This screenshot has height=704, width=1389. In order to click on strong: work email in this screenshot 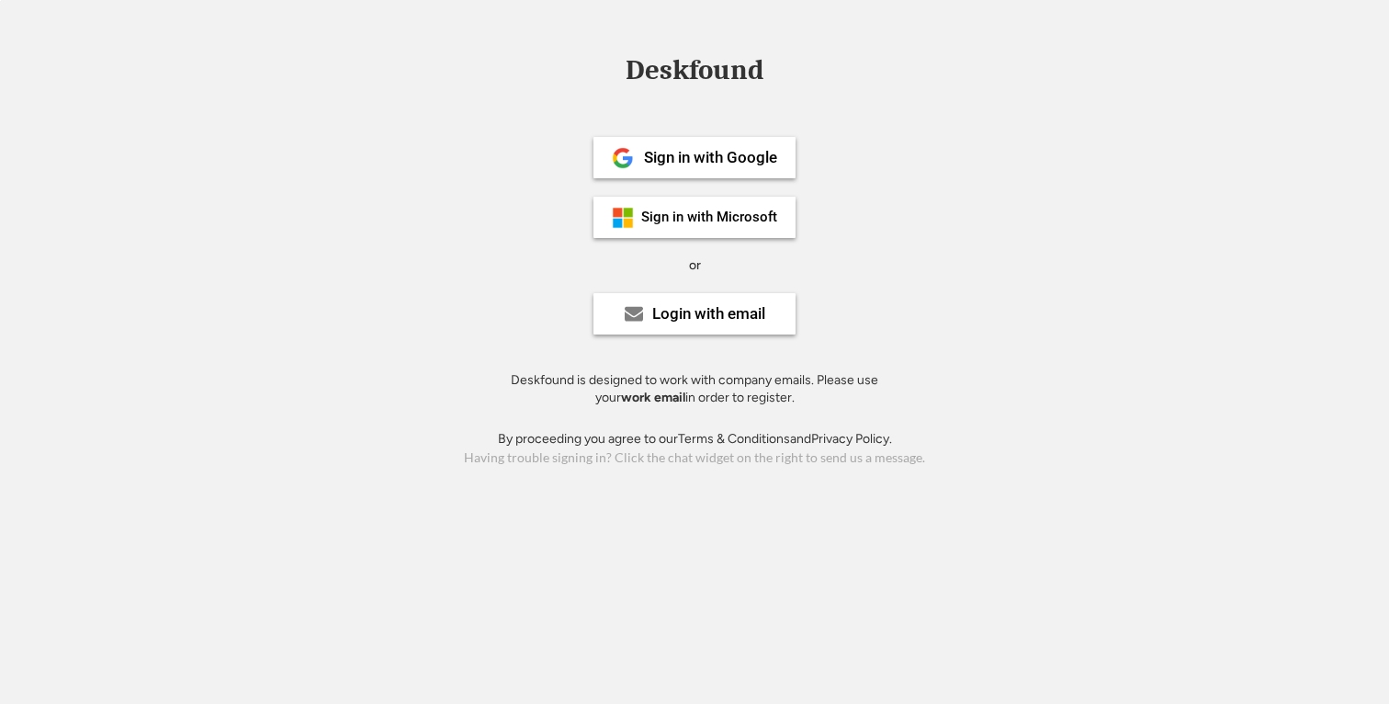, I will do `click(653, 397)`.